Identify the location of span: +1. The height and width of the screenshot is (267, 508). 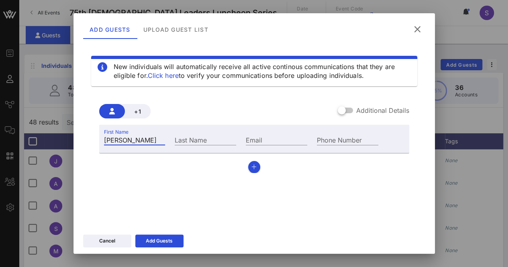
(138, 111).